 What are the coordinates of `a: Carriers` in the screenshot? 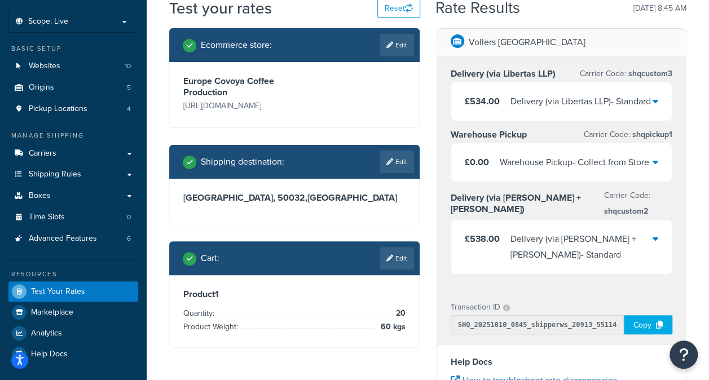 It's located at (73, 153).